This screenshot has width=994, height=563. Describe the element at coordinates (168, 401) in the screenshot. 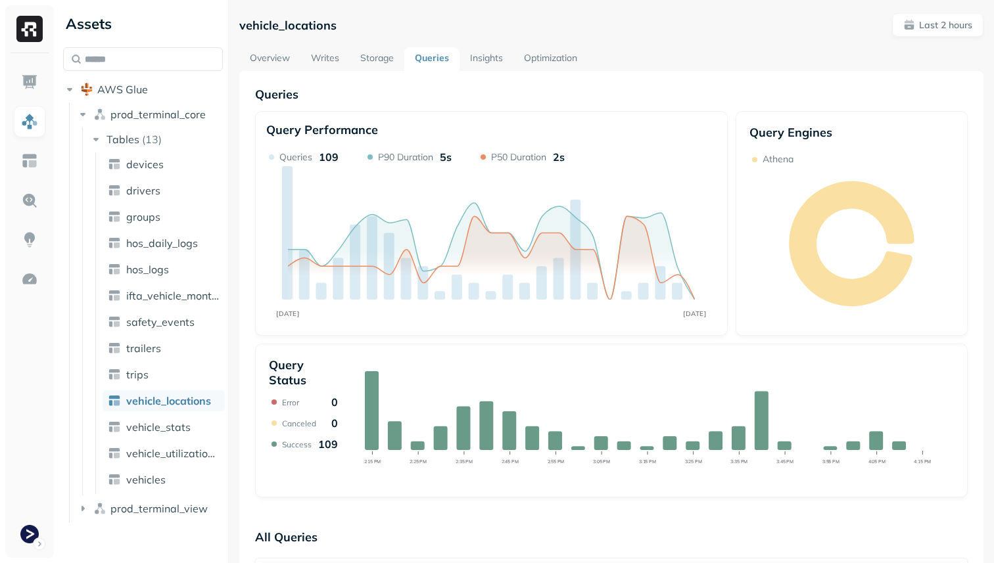

I see `span: vehicle_locations` at that location.